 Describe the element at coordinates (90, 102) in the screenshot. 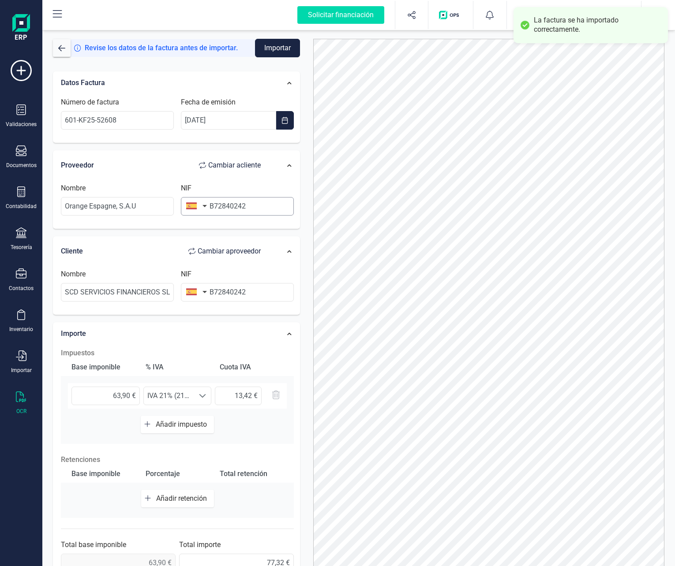

I see `label: Número de factura` at that location.